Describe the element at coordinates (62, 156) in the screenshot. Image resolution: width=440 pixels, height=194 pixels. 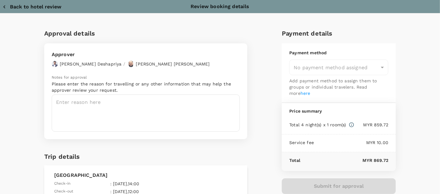
I see `h6: Trip details` at that location.